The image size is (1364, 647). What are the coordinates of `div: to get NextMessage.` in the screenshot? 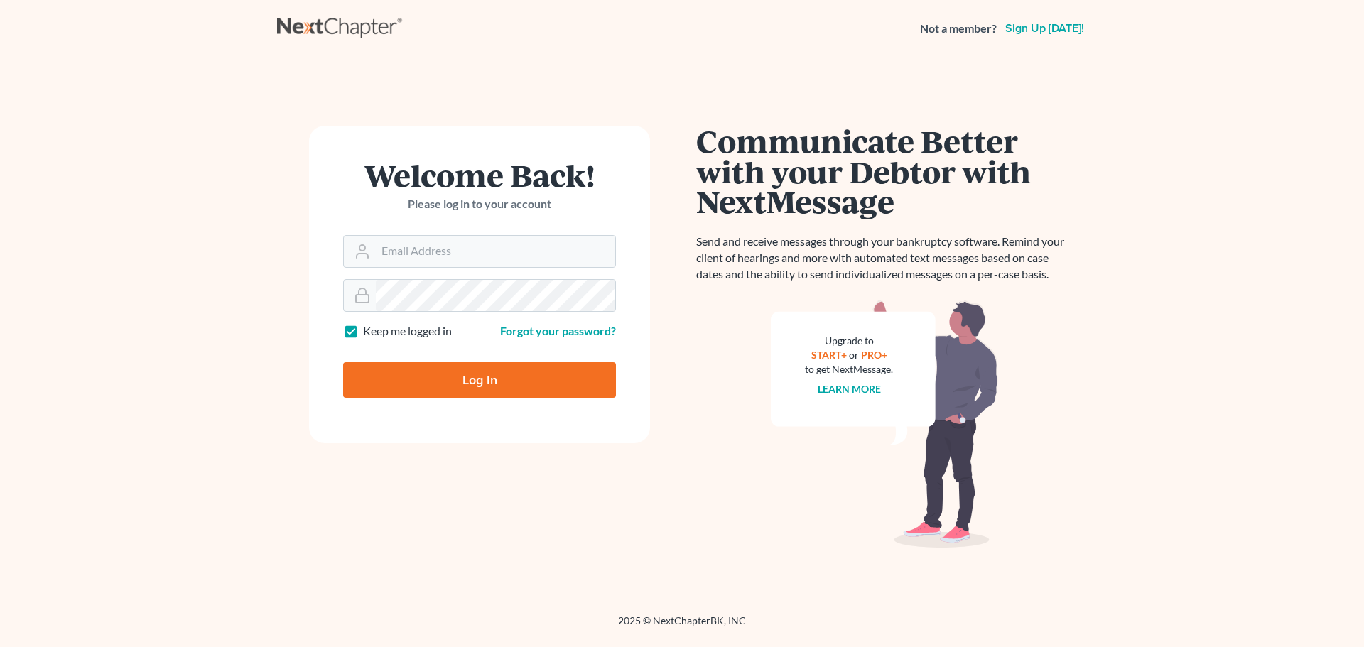 It's located at (849, 369).